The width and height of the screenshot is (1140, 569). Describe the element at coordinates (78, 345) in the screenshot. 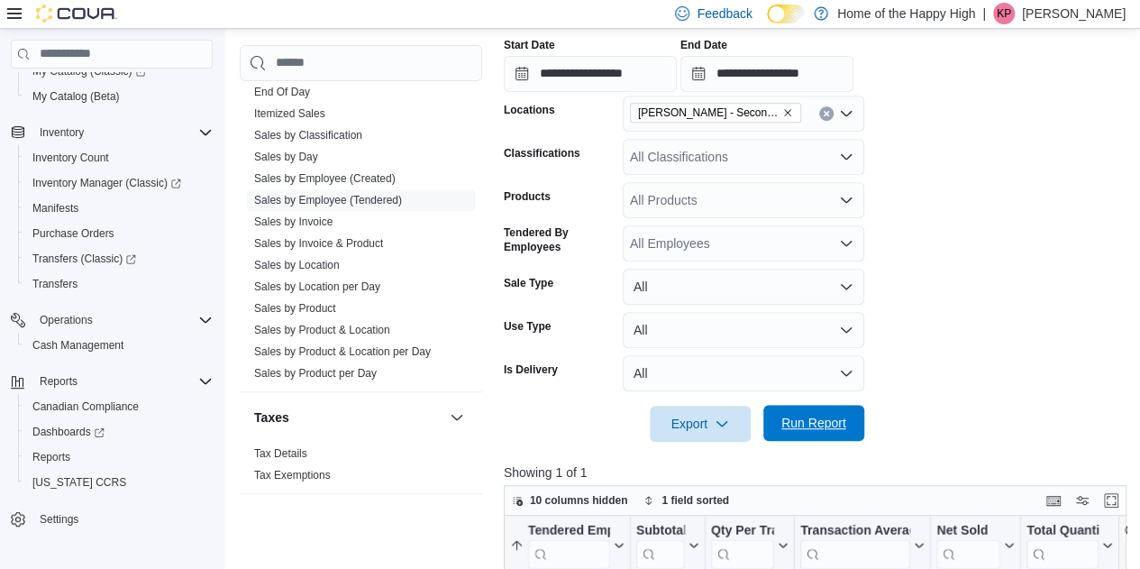

I see `a: Cash Management` at that location.